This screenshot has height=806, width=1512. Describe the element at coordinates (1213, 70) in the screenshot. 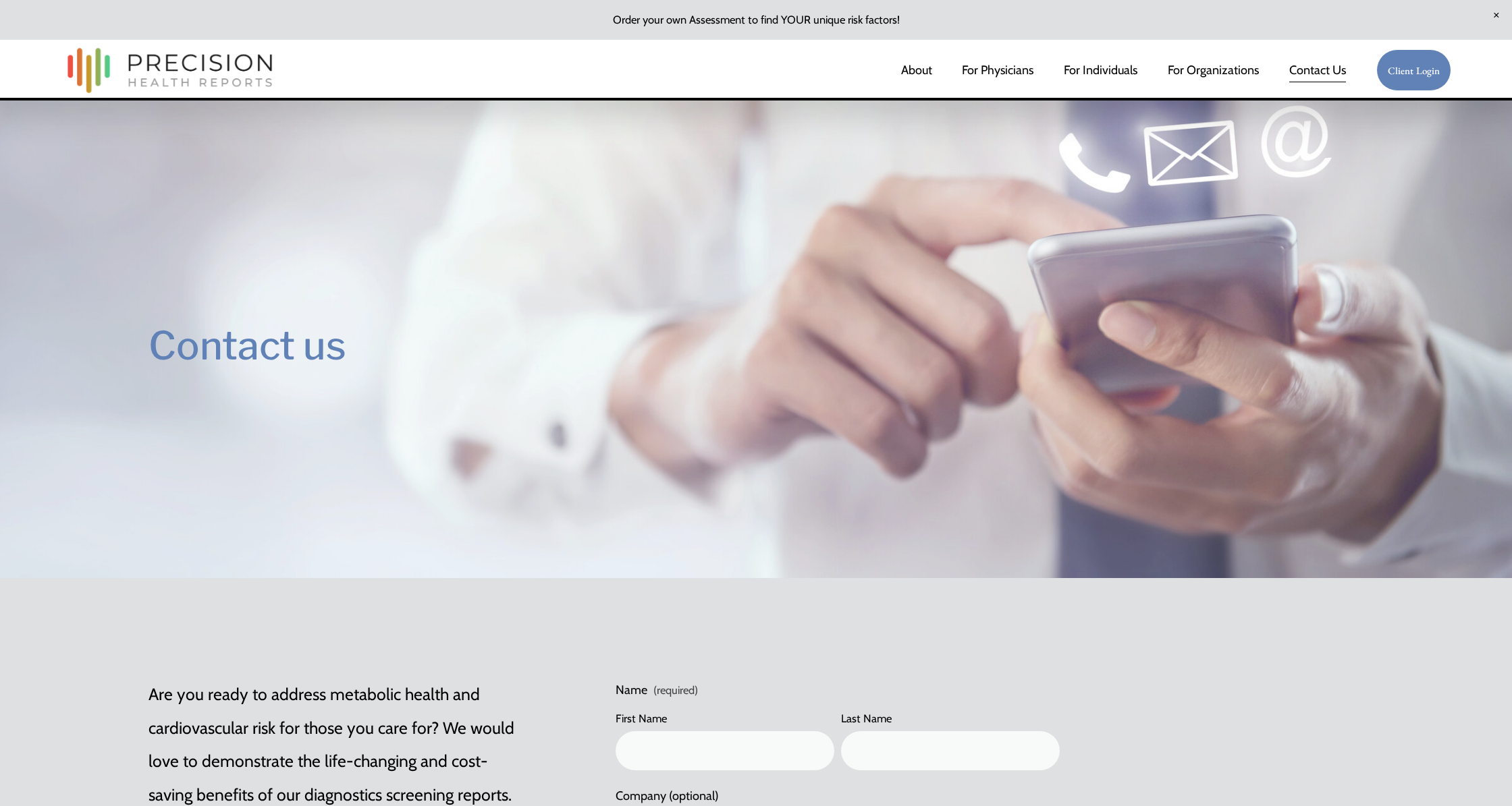

I see `span: For Organizations` at that location.